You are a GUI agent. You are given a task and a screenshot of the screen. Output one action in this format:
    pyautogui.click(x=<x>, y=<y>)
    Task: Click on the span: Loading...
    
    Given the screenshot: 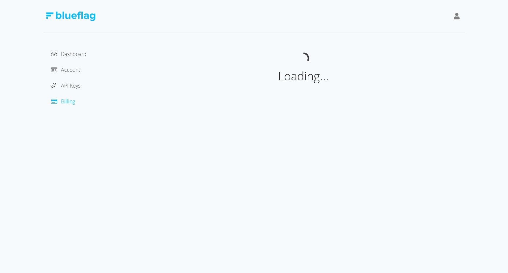 What is the action you would take?
    pyautogui.click(x=304, y=76)
    